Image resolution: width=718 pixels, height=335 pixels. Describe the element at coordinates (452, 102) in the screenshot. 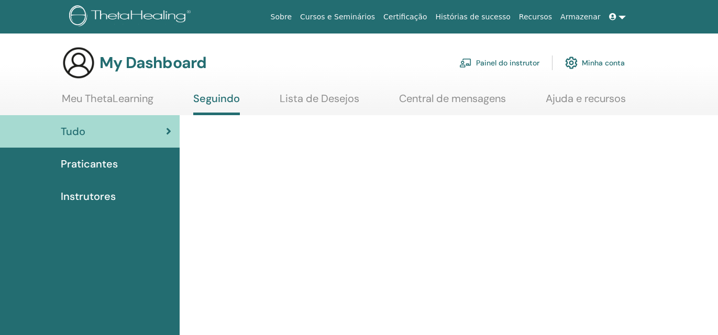

I see `a: Central de mensagens` at that location.